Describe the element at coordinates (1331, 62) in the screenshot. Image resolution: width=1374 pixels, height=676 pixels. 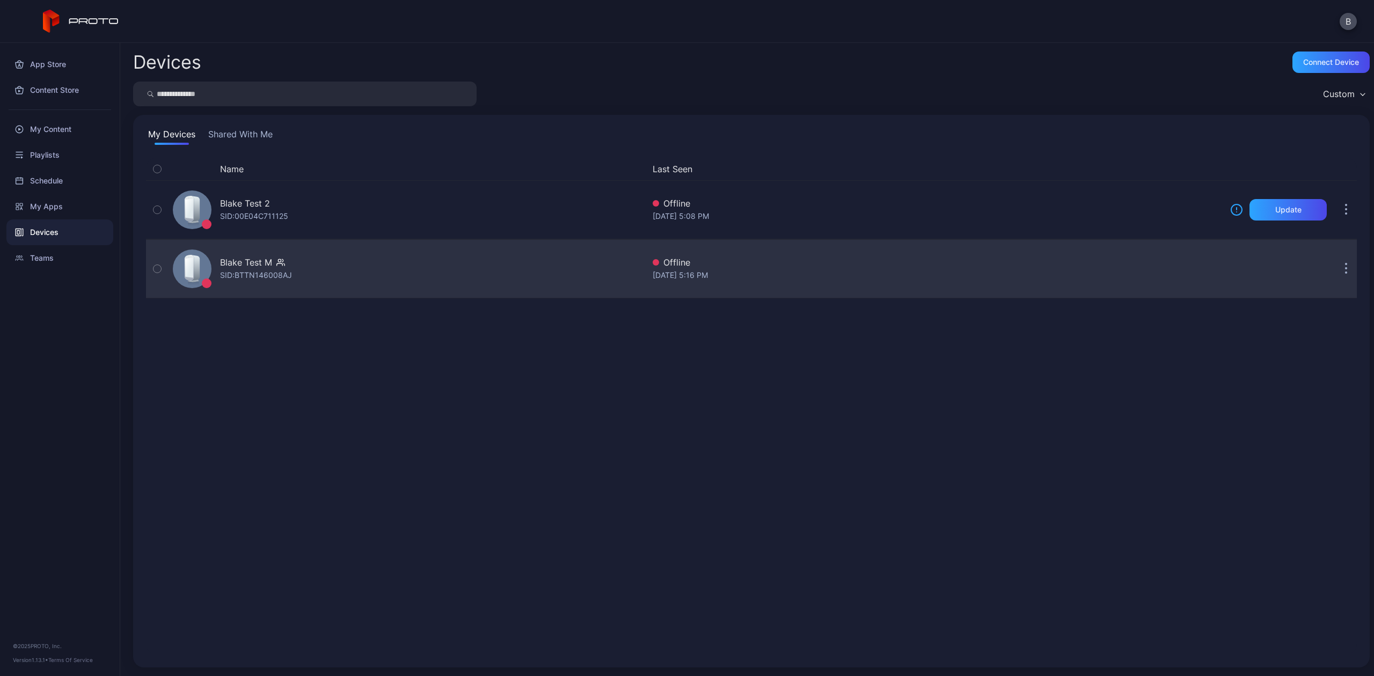
I see `button: Connect device` at that location.